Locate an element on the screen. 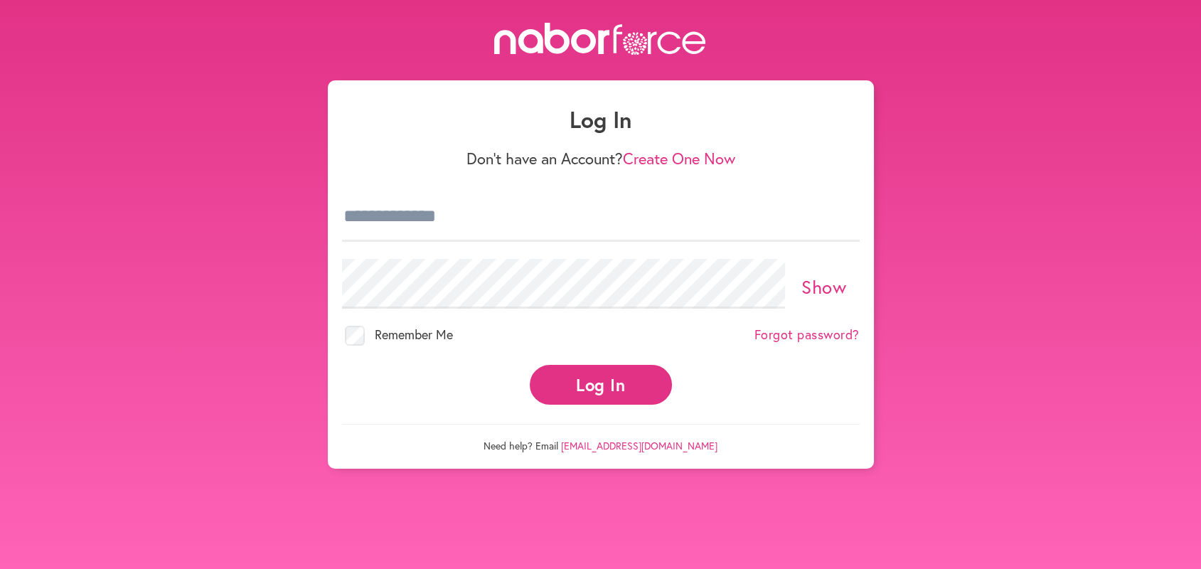 The width and height of the screenshot is (1201, 569). h1: Log In is located at coordinates (601, 119).